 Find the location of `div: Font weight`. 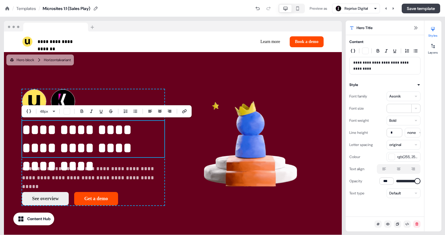

div: Font weight is located at coordinates (359, 120).